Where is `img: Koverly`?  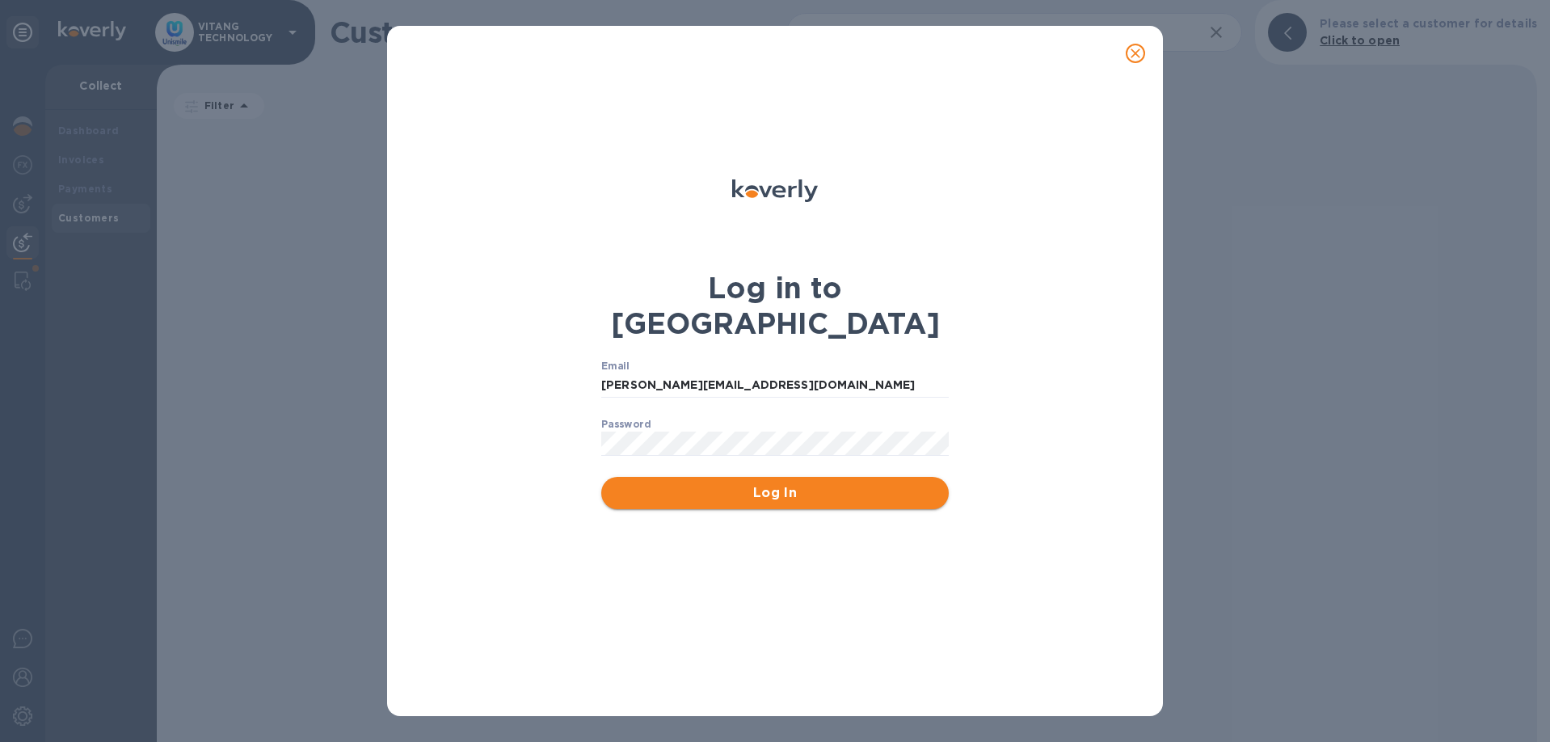 img: Koverly is located at coordinates (775, 191).